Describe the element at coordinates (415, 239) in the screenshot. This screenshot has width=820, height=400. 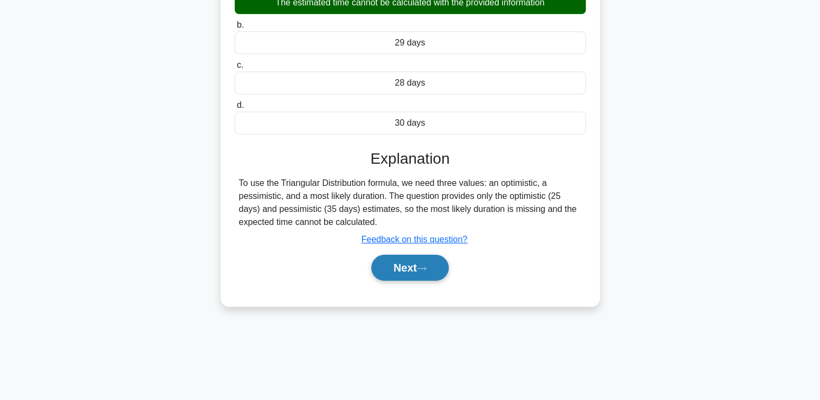
I see `a: Feedback on this question?` at that location.